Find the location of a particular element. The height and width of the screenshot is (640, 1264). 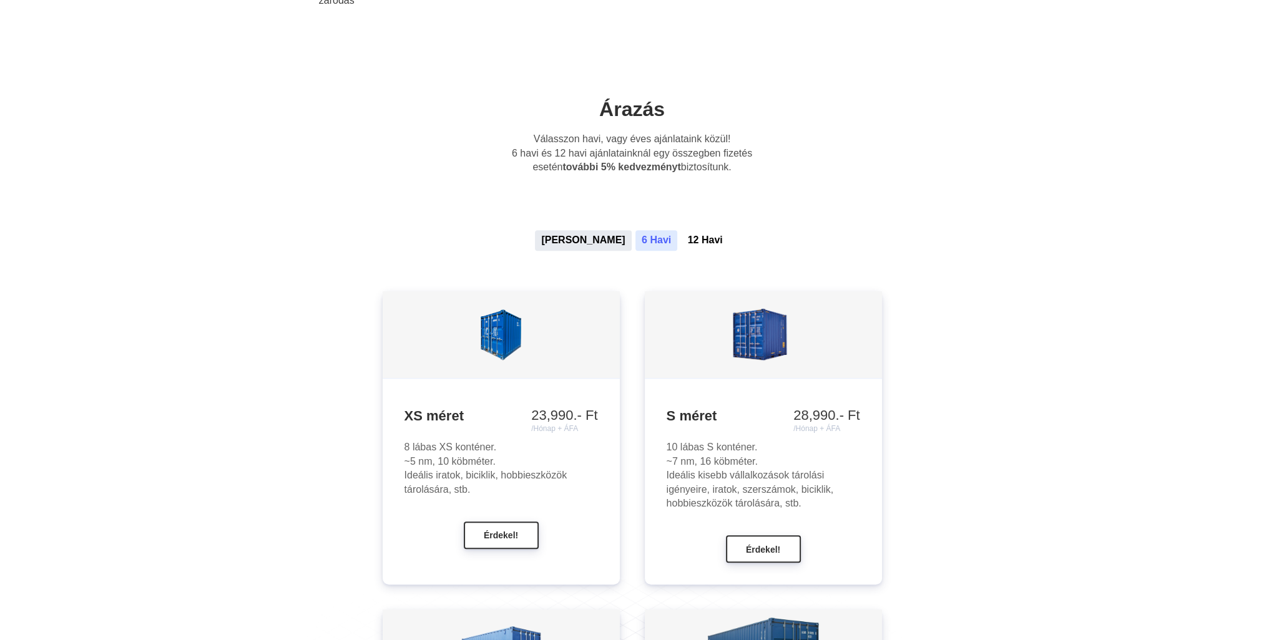

h2: Árazás is located at coordinates (632, 110).